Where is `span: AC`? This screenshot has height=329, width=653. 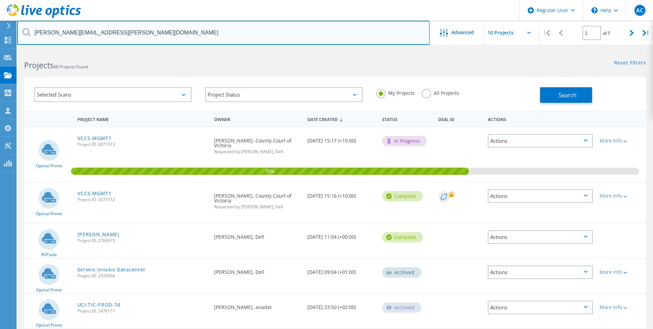
span: AC is located at coordinates (640, 10).